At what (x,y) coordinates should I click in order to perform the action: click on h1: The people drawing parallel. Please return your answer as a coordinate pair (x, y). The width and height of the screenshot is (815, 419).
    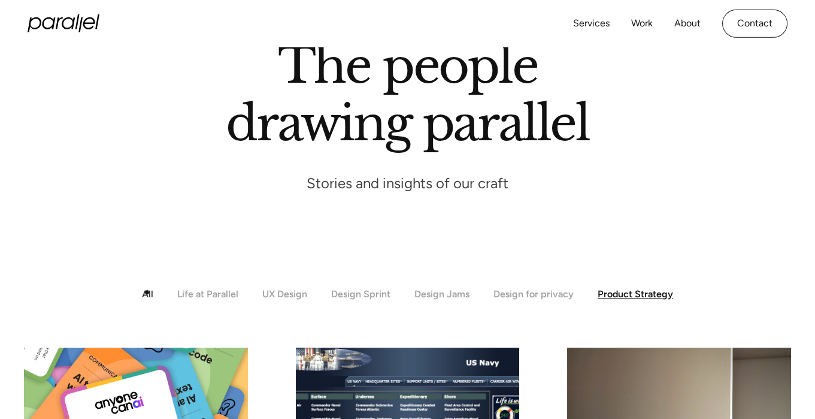
    Looking at the image, I should click on (407, 95).